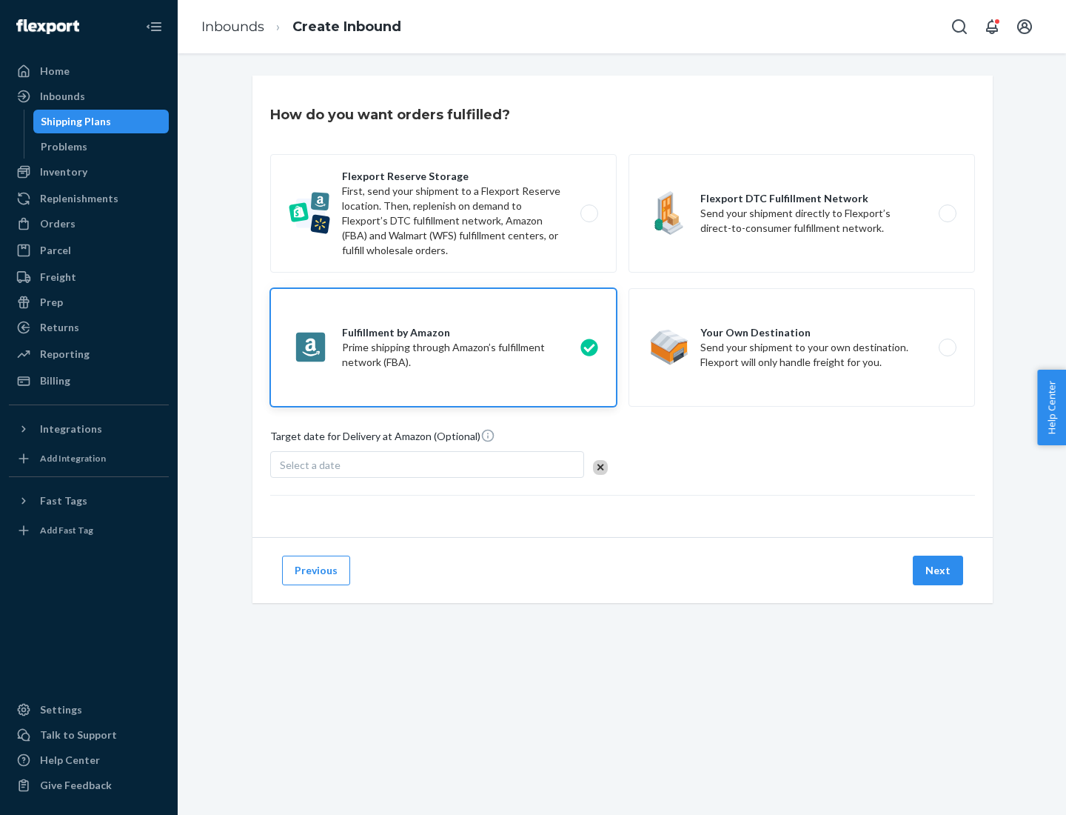 The width and height of the screenshot is (1066, 815). What do you see at coordinates (1052, 407) in the screenshot?
I see `button: Help Center` at bounding box center [1052, 407].